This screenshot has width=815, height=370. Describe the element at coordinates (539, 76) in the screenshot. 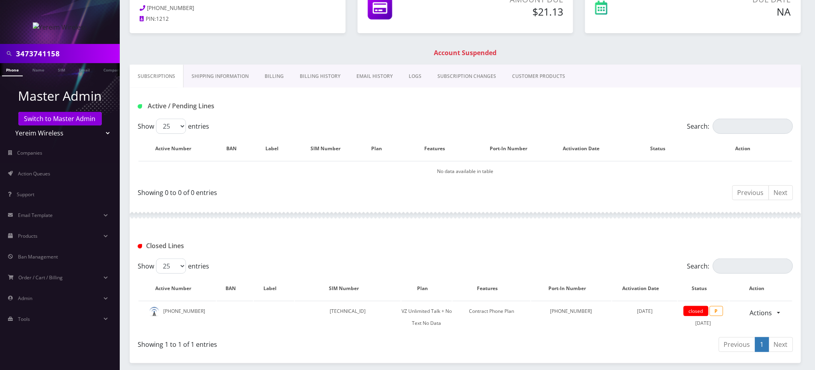

I see `a: CUSTOMER PRODUCTS` at that location.